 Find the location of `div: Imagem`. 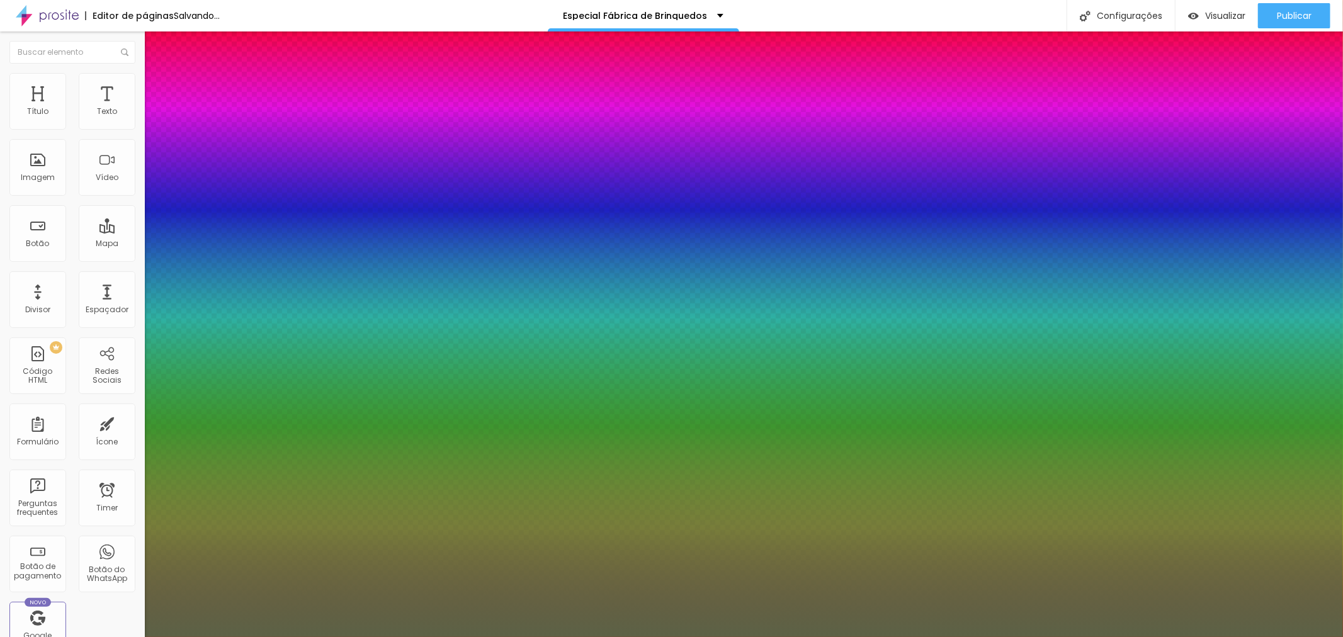

div: Imagem is located at coordinates (38, 178).